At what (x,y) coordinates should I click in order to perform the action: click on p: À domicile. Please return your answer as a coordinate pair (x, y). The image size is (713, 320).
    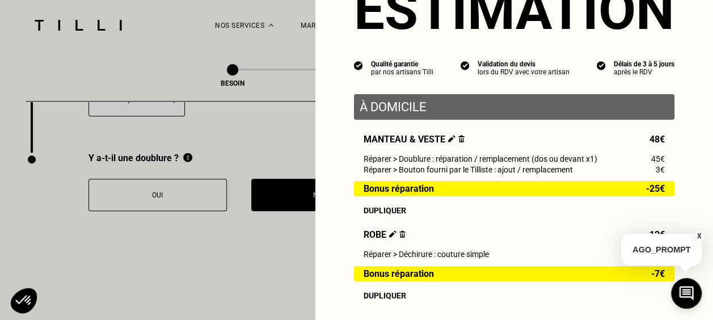
    Looking at the image, I should click on (514, 107).